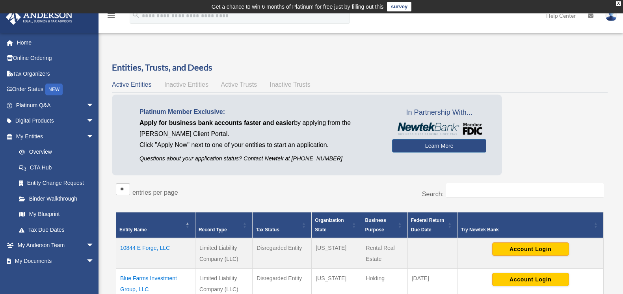 This screenshot has height=294, width=623. Describe the element at coordinates (384, 253) in the screenshot. I see `td: Rental Real Estate` at that location.